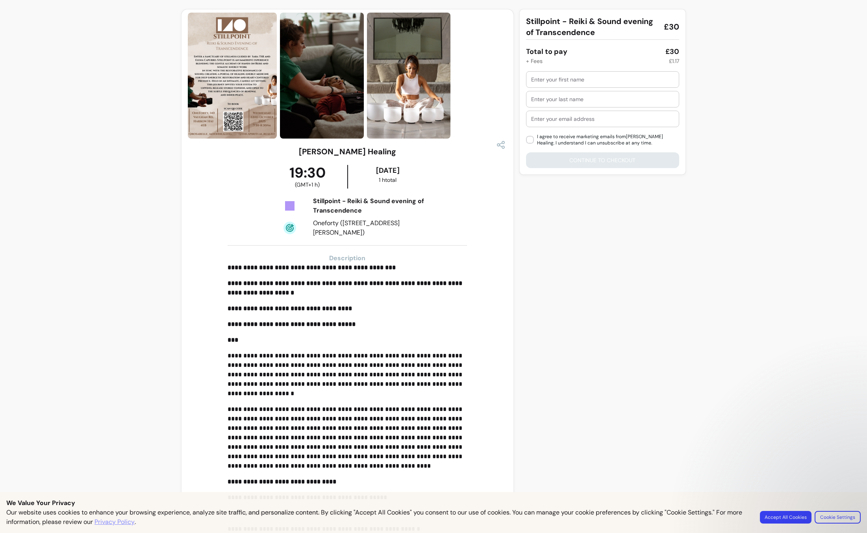 The width and height of the screenshot is (867, 533). What do you see at coordinates (369, 206) in the screenshot?
I see `div: Stillpoint - Reiki & Sound evening of Transcendence` at bounding box center [369, 206].